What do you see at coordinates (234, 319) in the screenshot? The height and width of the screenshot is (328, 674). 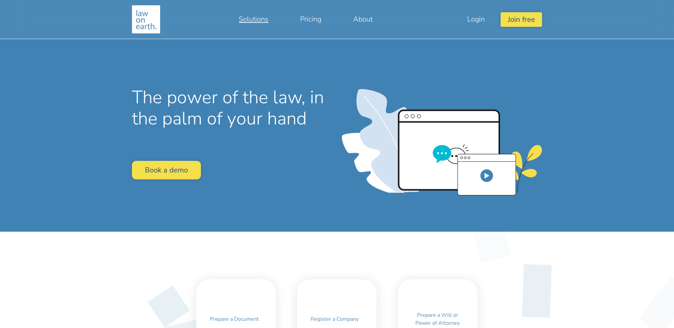 I see `a: Prepare a Document` at bounding box center [234, 319].